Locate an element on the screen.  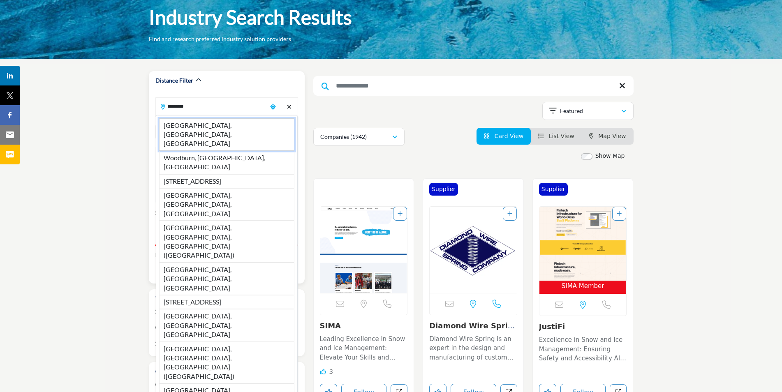
span: N/A is located at coordinates (160, 255).